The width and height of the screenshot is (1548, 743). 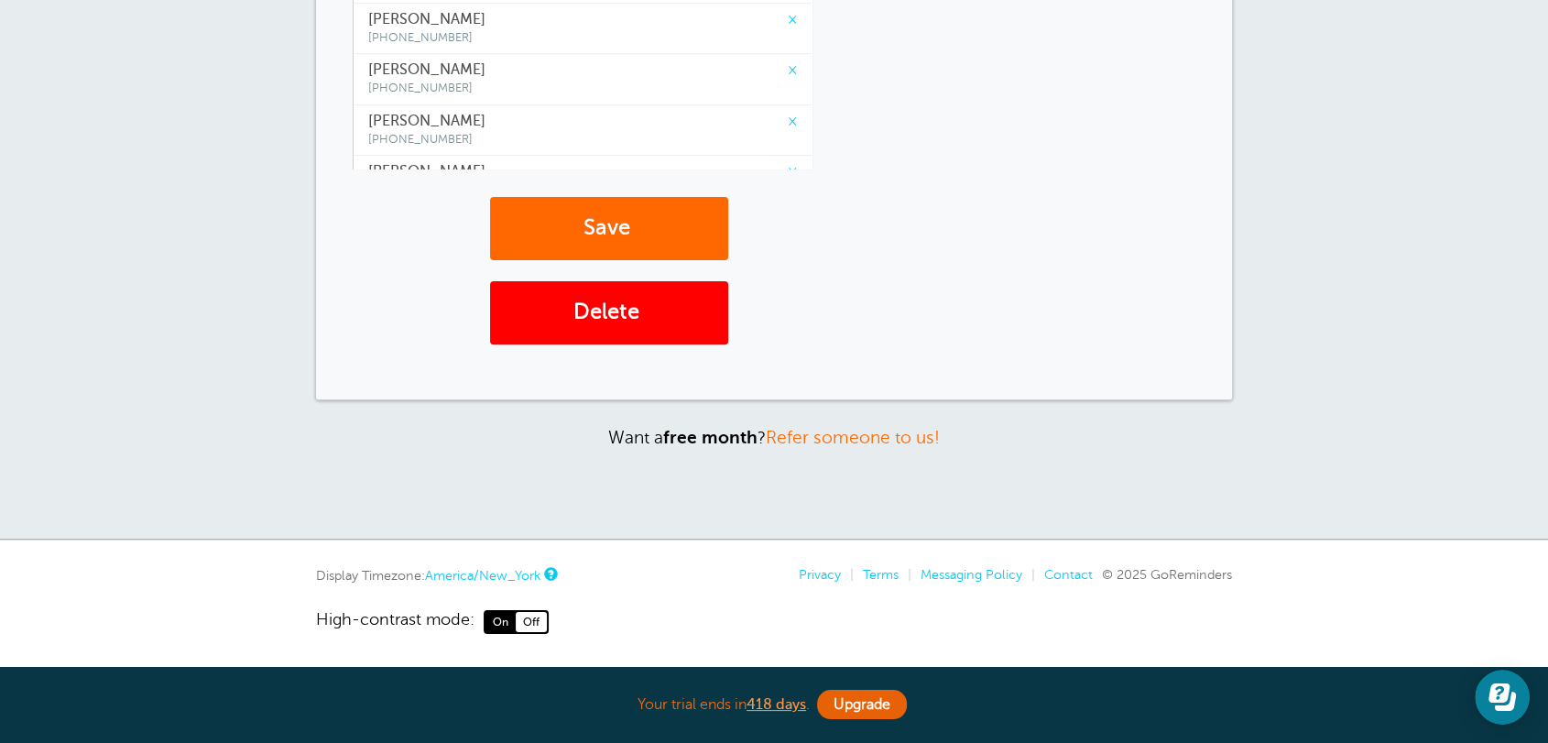 I want to click on div: Your trial ends in ., so click(x=774, y=704).